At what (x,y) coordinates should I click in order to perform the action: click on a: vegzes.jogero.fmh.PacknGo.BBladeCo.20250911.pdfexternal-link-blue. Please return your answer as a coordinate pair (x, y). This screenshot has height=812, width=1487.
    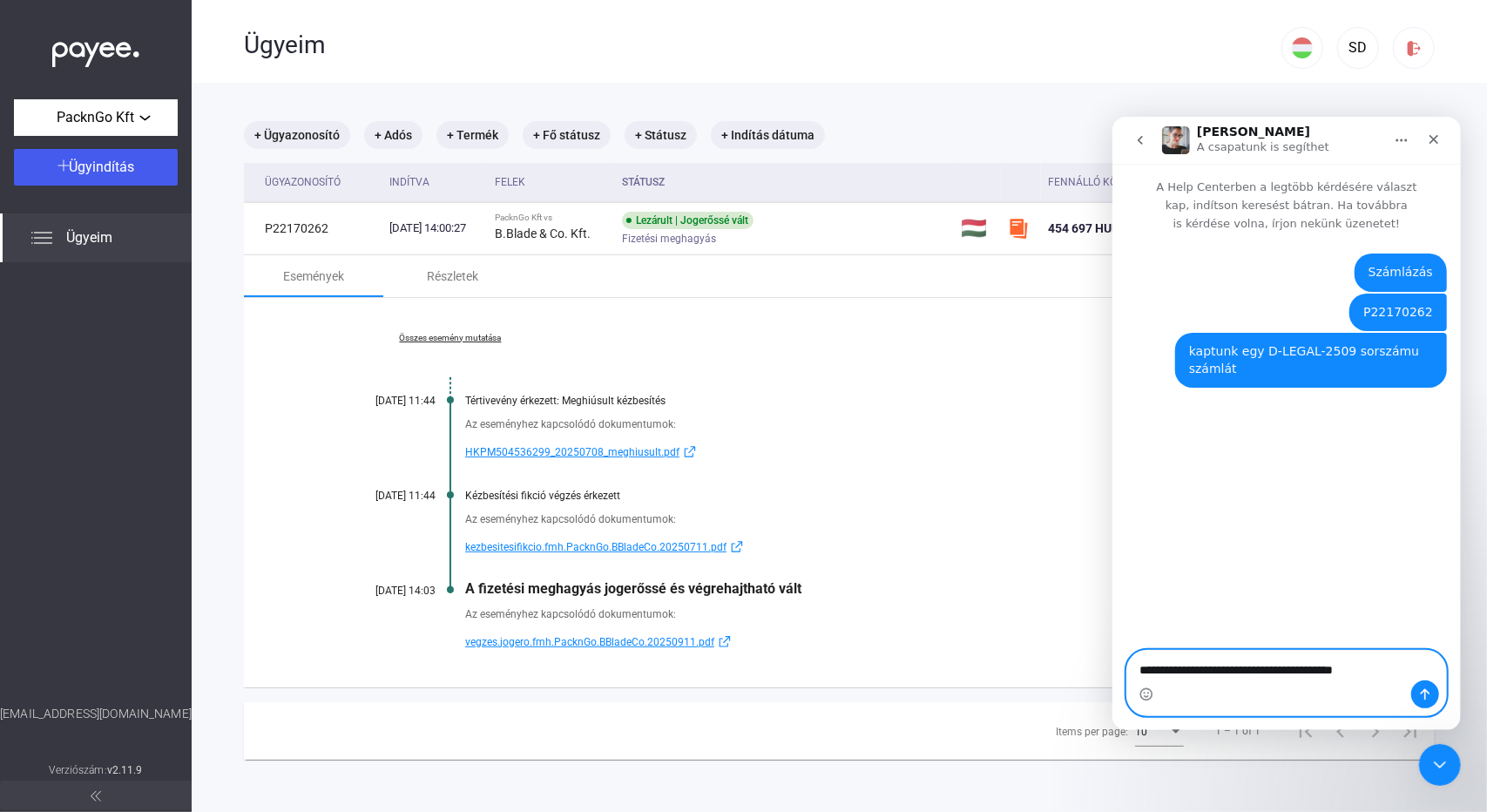
    Looking at the image, I should click on (906, 642).